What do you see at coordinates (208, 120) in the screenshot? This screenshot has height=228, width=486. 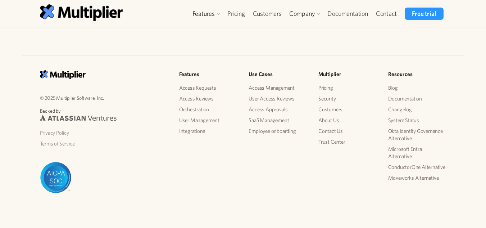 I see `a: User Management` at bounding box center [208, 120].